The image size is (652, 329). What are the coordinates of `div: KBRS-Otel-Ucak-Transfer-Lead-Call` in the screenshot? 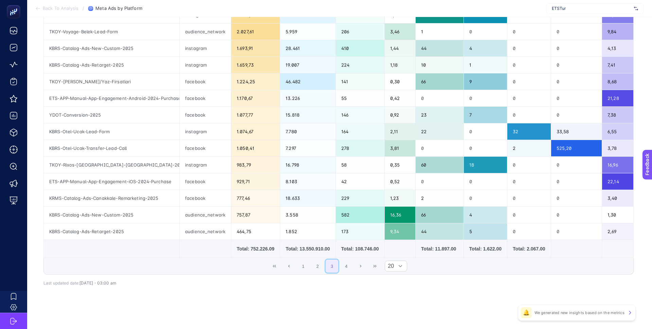 It's located at (111, 148).